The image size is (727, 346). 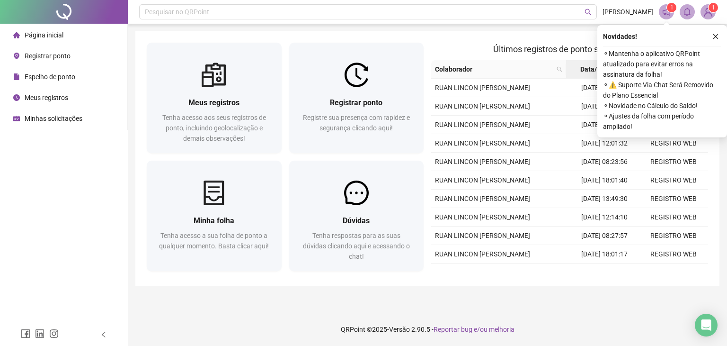 I want to click on span: Novidades !, so click(x=620, y=36).